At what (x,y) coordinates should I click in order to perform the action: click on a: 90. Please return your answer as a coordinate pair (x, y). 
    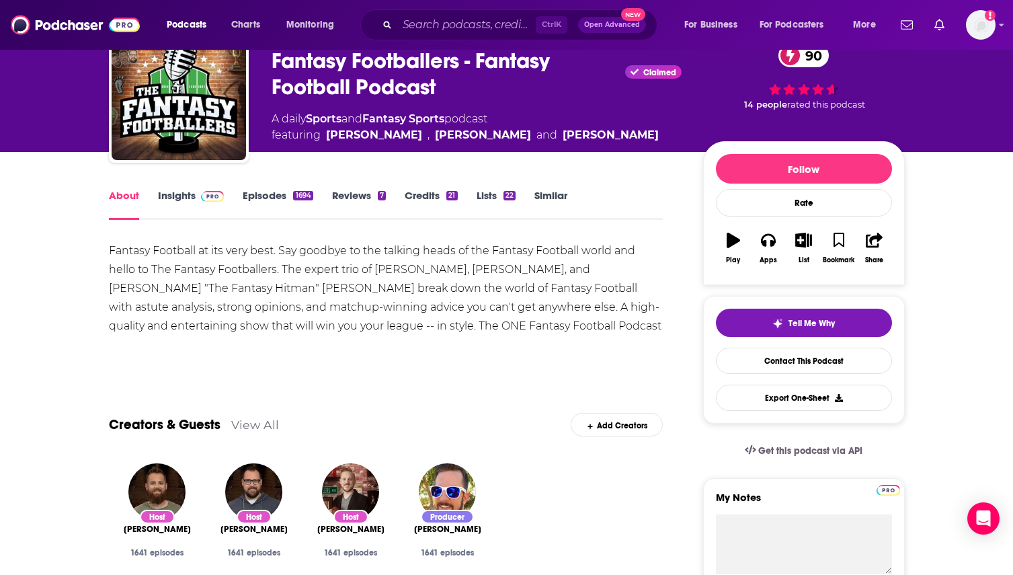
    Looking at the image, I should click on (804, 55).